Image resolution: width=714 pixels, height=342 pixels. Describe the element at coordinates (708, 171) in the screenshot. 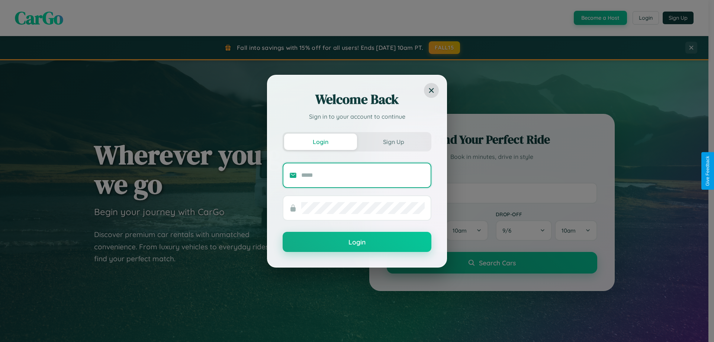

I see `div: Give Feedback` at that location.